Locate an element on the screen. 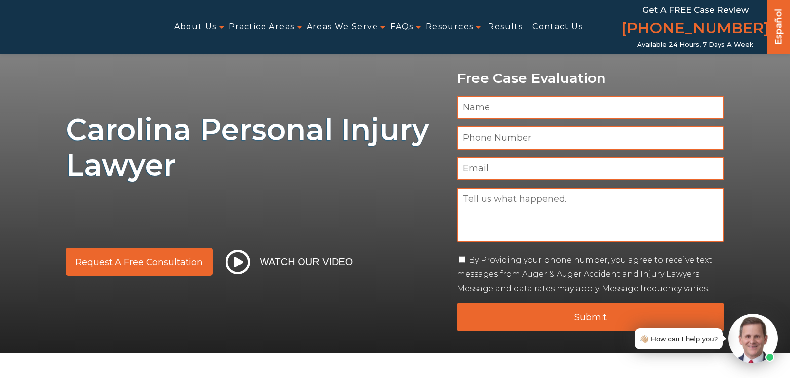 The image size is (790, 378). p: Free Case Evaluation is located at coordinates (591, 78).